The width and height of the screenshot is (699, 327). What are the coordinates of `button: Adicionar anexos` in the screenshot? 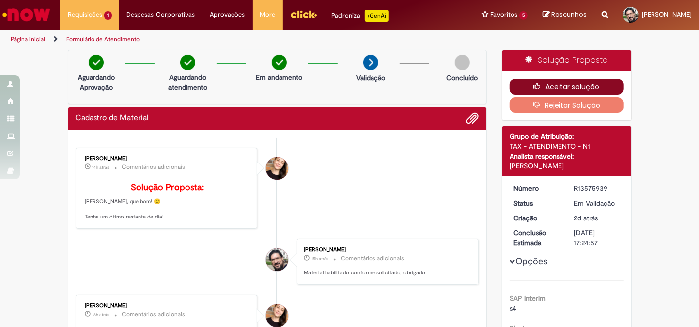 It's located at (472, 118).